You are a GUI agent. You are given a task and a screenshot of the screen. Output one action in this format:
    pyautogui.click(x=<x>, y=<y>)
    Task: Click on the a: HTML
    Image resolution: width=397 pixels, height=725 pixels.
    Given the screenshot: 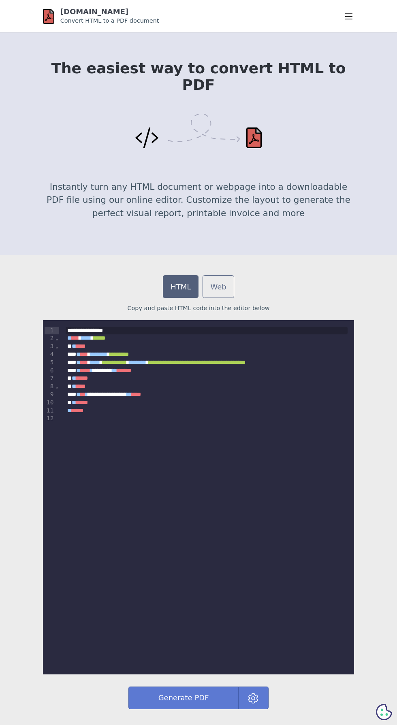 What is the action you would take?
    pyautogui.click(x=181, y=287)
    